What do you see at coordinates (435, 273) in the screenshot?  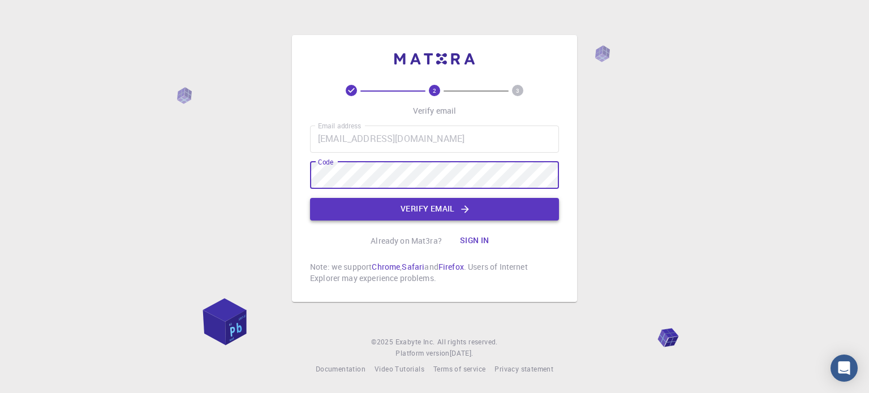 I see `p: Note: we support , and . Users of Internet Explorer may experience problems.` at bounding box center [435, 273].